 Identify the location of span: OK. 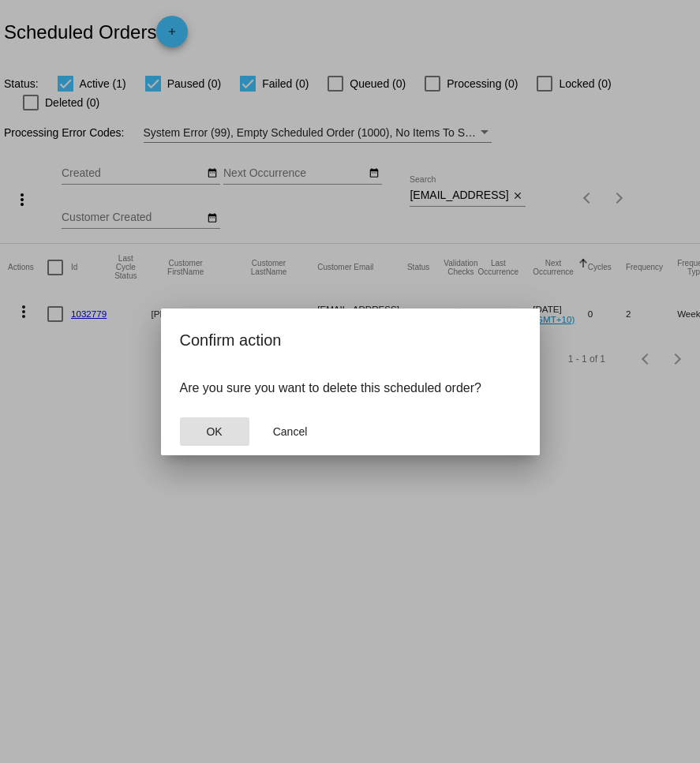
(214, 432).